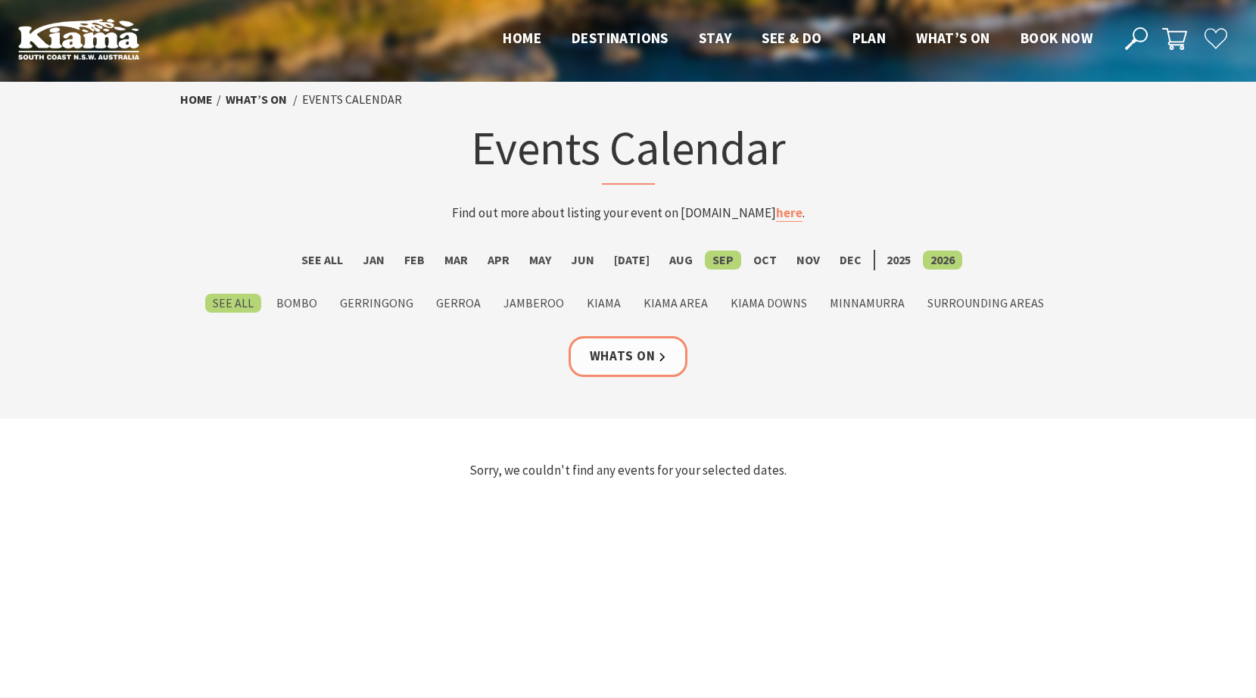 The width and height of the screenshot is (1256, 698). I want to click on label: May, so click(540, 260).